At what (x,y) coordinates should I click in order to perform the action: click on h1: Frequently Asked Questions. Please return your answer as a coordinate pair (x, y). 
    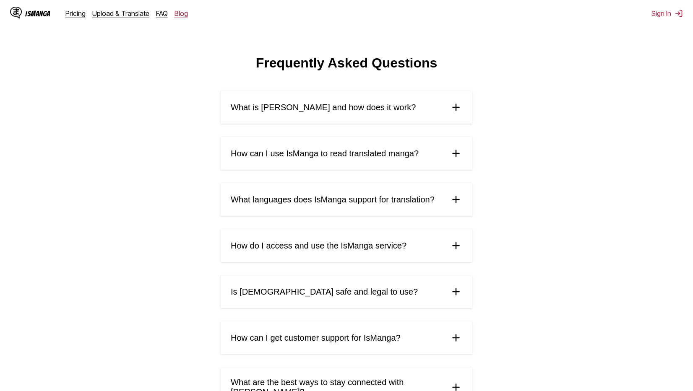
    Looking at the image, I should click on (347, 63).